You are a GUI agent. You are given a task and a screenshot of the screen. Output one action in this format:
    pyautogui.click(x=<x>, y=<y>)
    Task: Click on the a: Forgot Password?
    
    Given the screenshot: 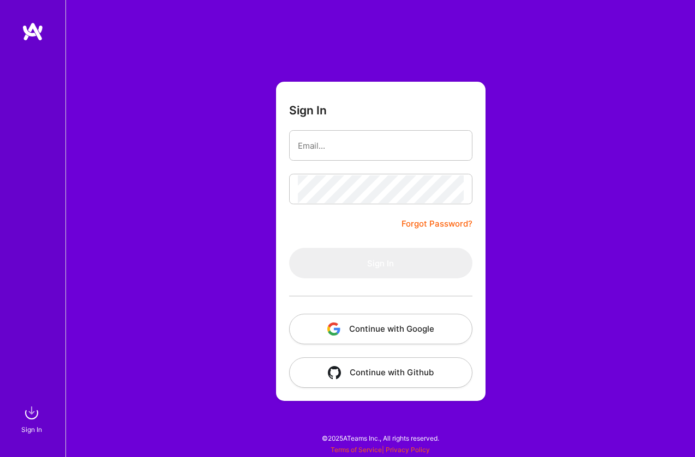 What is the action you would take?
    pyautogui.click(x=437, y=224)
    